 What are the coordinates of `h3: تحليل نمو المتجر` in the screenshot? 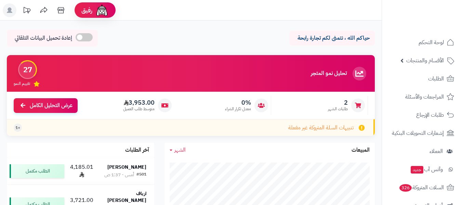 It's located at (329, 74).